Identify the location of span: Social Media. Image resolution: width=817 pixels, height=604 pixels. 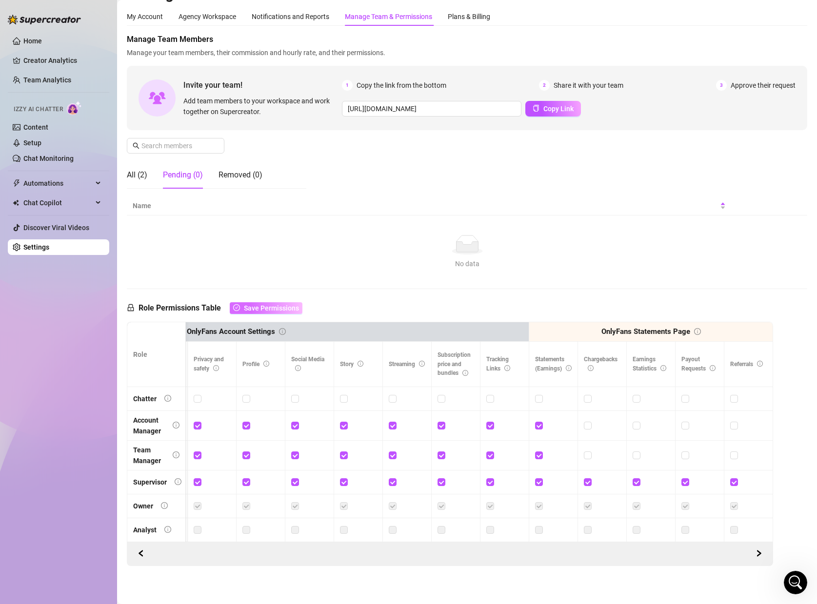
(308, 364).